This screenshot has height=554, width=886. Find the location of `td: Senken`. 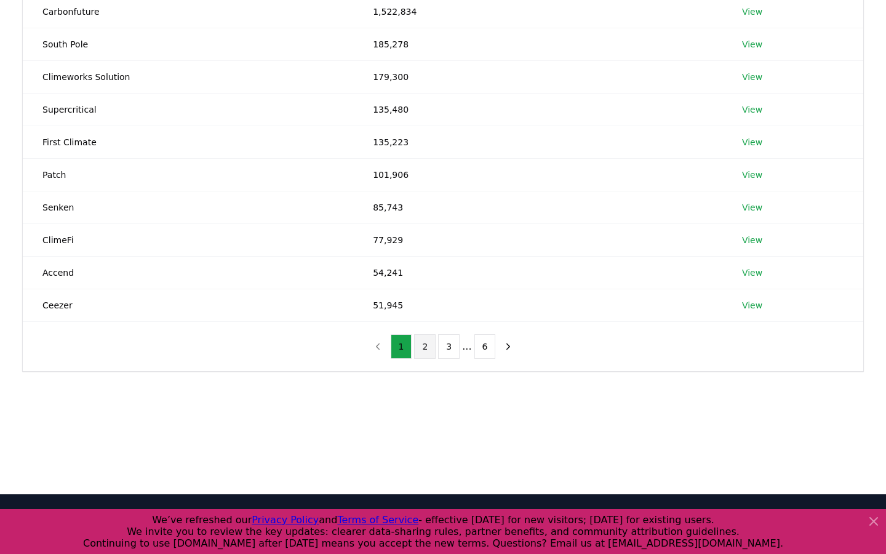

td: Senken is located at coordinates (188, 207).